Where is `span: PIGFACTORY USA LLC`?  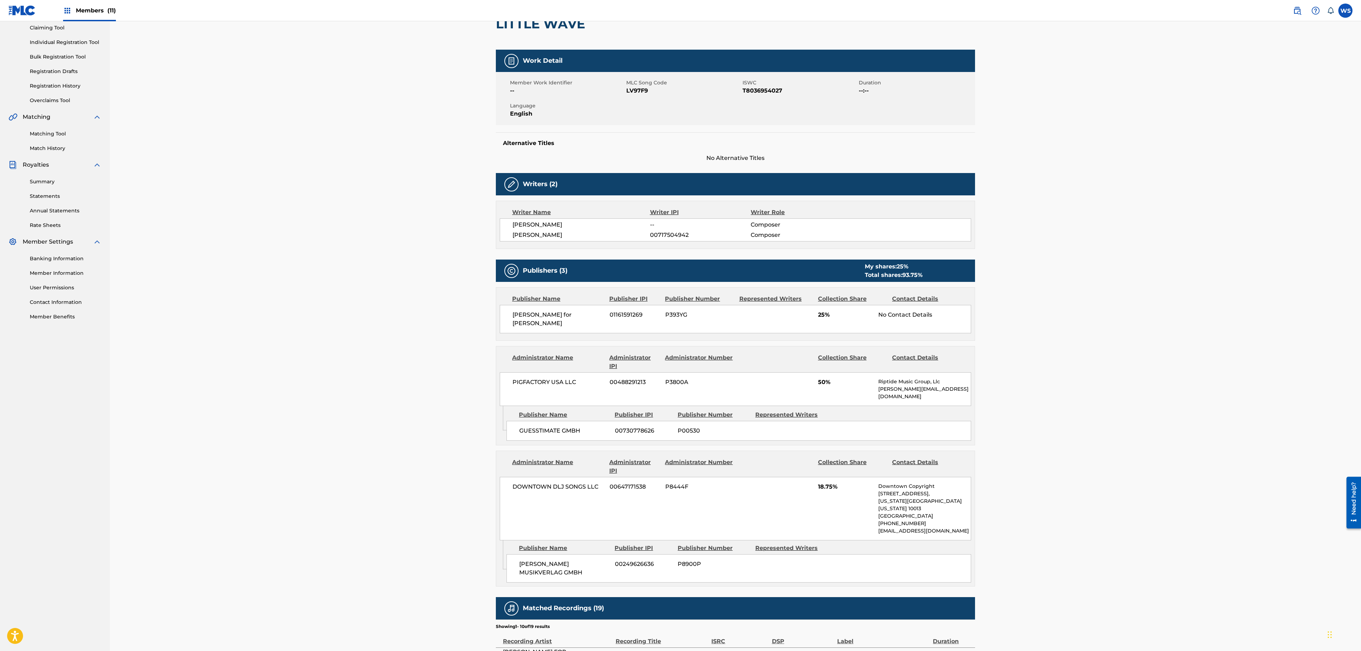
span: PIGFACTORY USA LLC is located at coordinates (558, 382).